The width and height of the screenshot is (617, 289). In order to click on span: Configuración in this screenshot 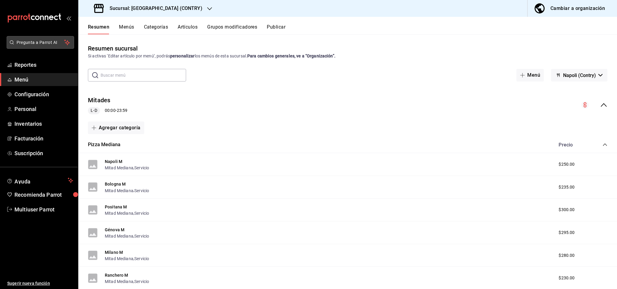, I will do `click(44, 94)`.